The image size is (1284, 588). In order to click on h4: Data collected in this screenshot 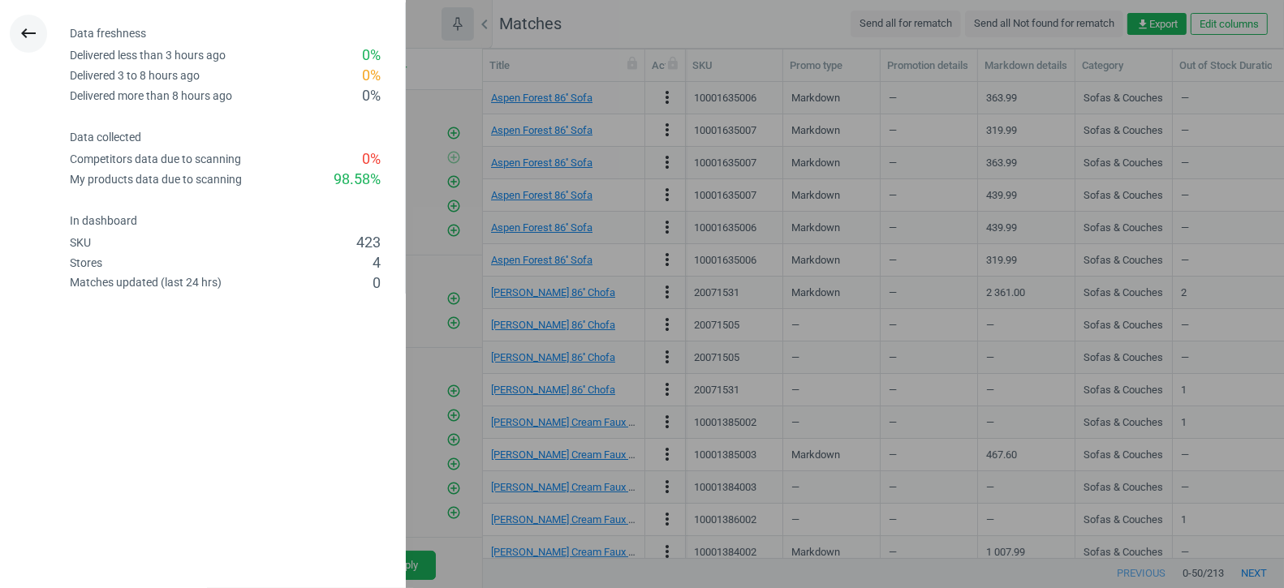, I will do `click(237, 137)`.